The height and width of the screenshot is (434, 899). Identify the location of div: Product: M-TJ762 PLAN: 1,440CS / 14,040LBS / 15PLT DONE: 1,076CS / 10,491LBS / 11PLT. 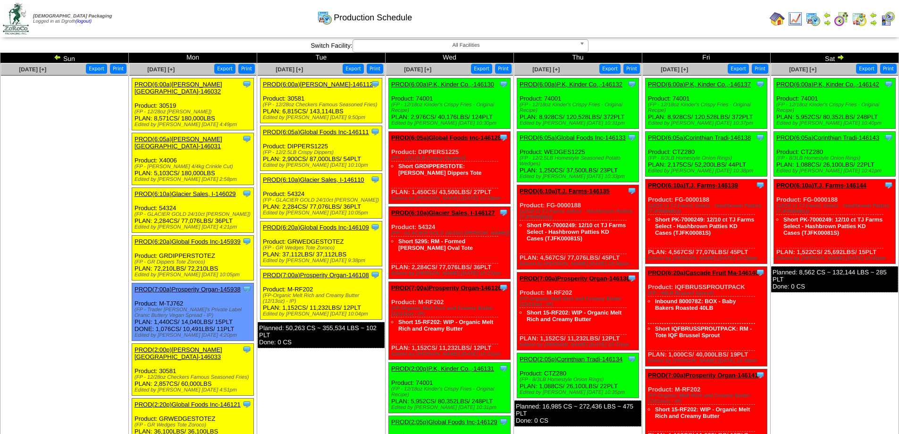
(193, 312).